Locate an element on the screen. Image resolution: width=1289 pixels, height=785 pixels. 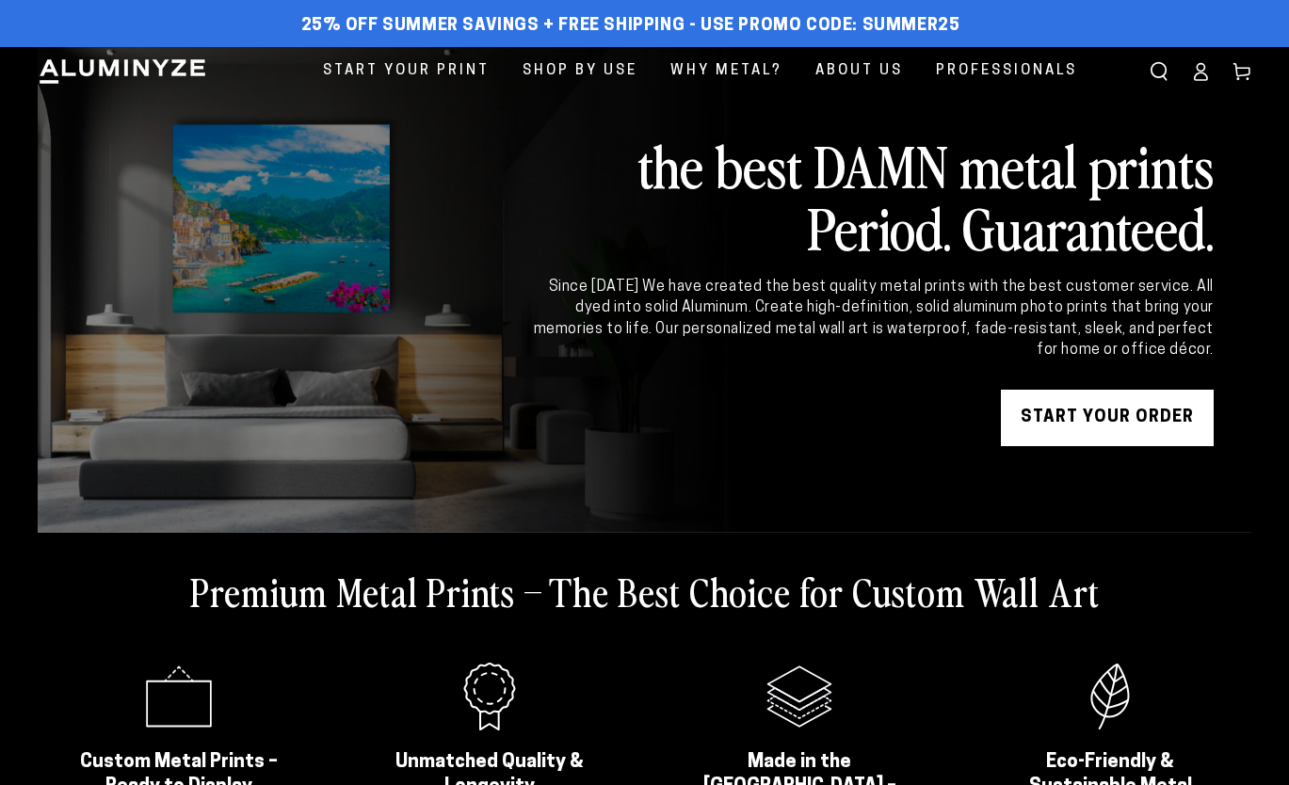
h2: the best DAMN metal prints Period. Guaranteed. is located at coordinates (872, 196).